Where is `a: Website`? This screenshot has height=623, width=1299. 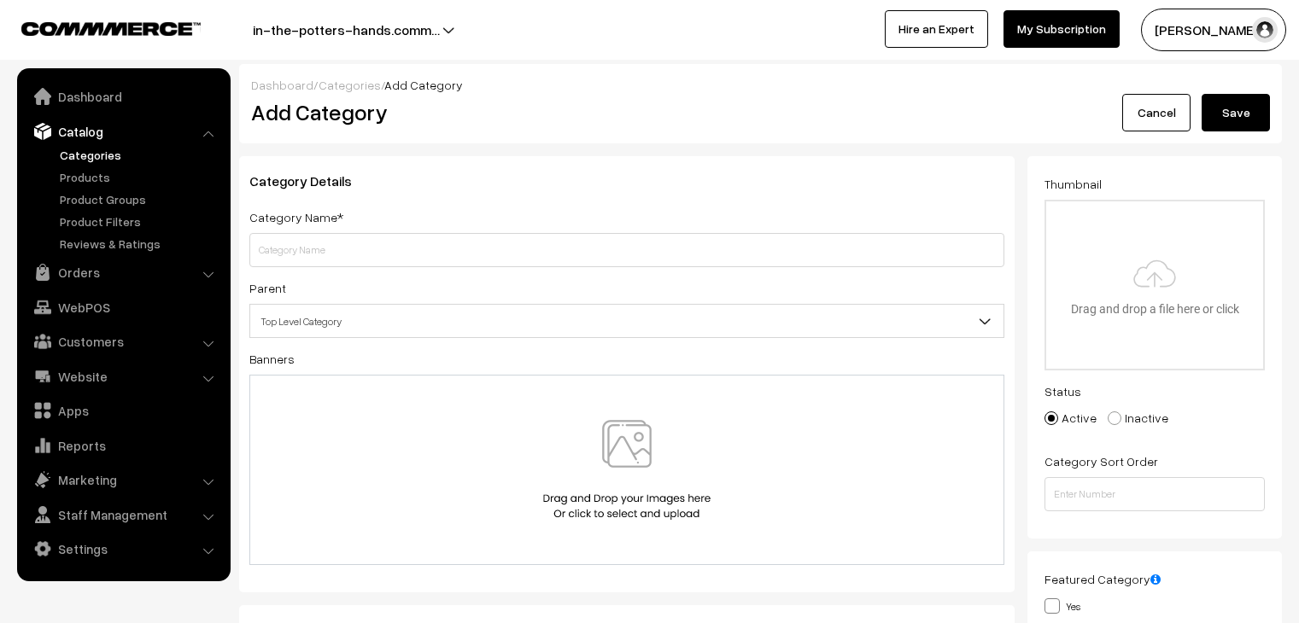 a: Website is located at coordinates (123, 377).